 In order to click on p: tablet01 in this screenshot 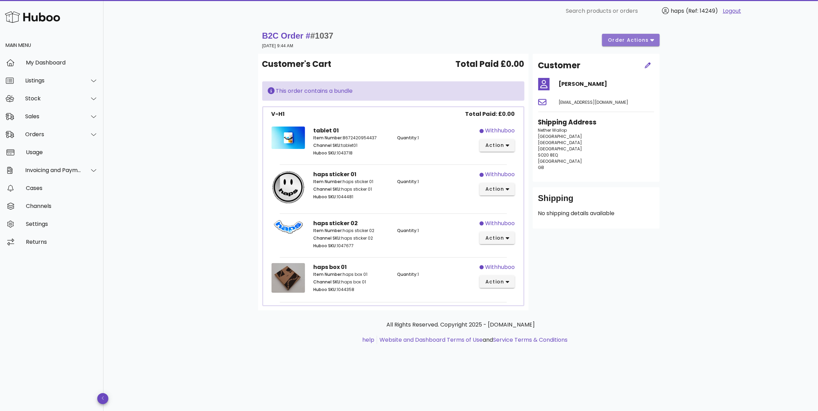, I will do `click(351, 146)`.